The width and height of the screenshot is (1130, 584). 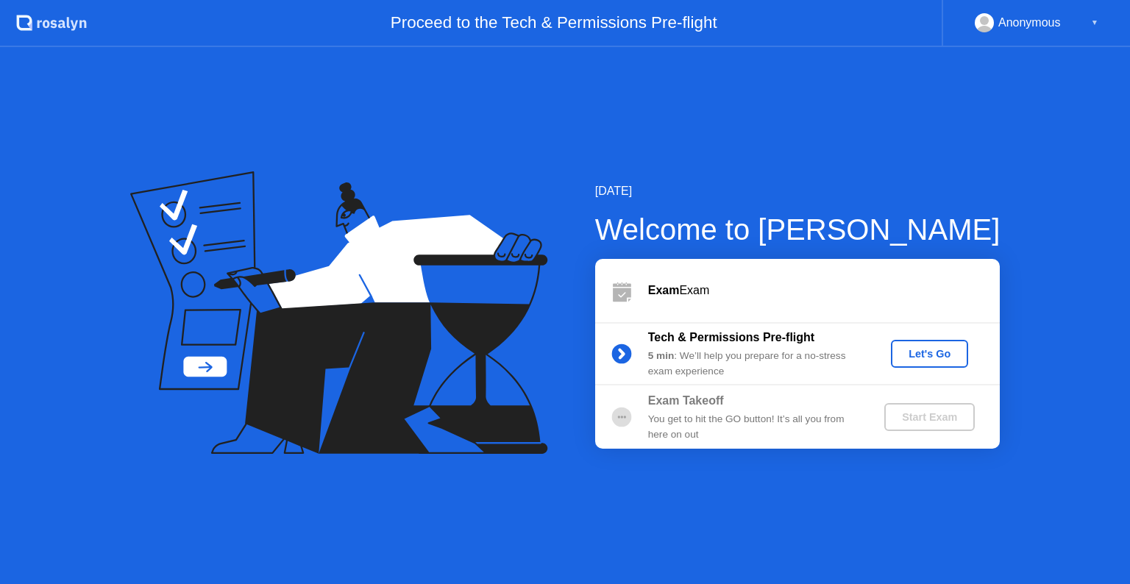 I want to click on b: Exam, so click(x=664, y=290).